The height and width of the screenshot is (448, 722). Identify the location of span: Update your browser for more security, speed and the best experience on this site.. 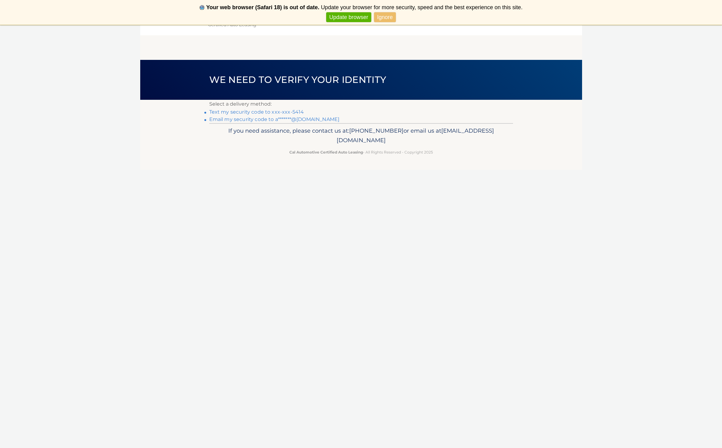
(422, 7).